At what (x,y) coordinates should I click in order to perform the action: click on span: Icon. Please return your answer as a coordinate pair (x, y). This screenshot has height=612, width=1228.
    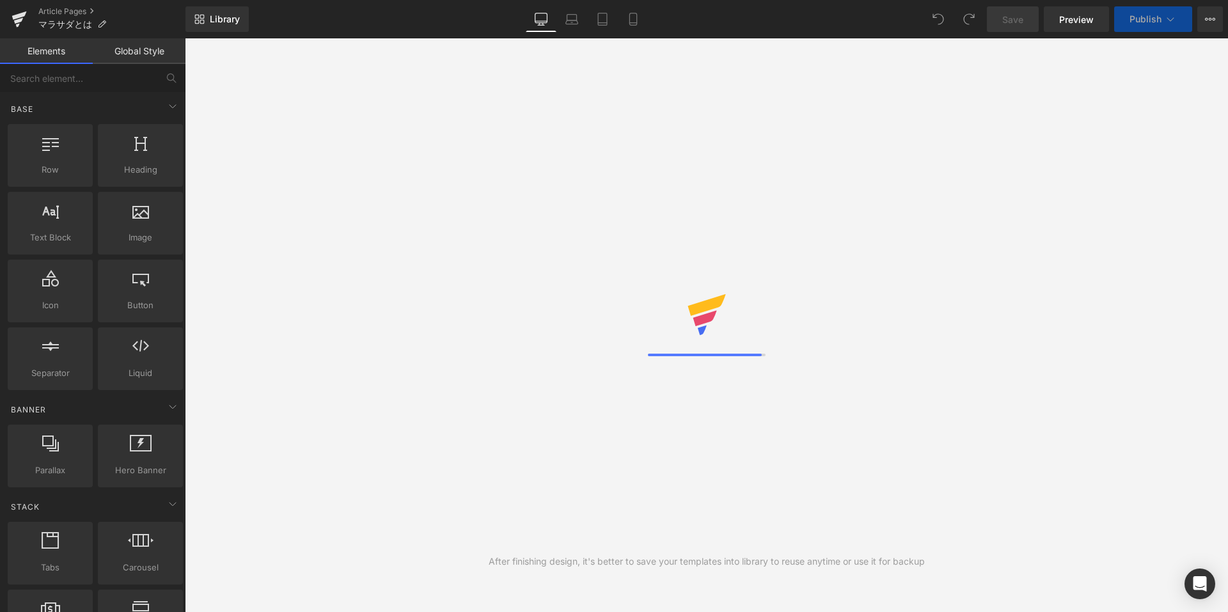
    Looking at the image, I should click on (50, 305).